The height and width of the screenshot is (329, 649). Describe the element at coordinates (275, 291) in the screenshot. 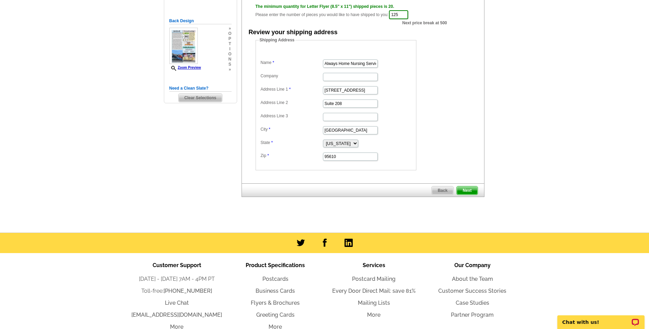

I see `a: Business Cards` at that location.